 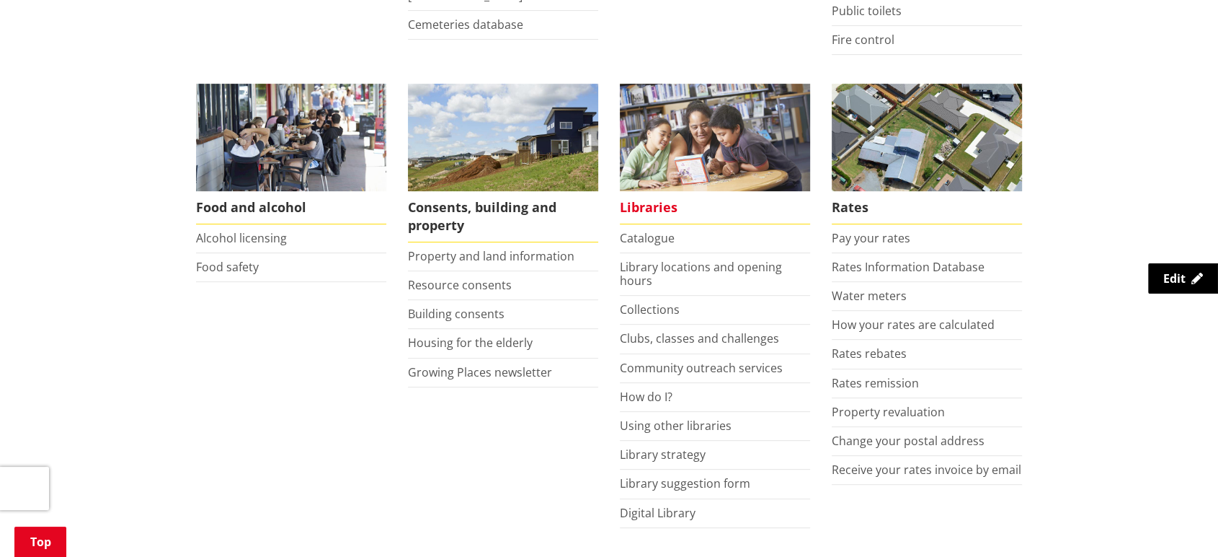 I want to click on a: Property and land information, so click(x=491, y=256).